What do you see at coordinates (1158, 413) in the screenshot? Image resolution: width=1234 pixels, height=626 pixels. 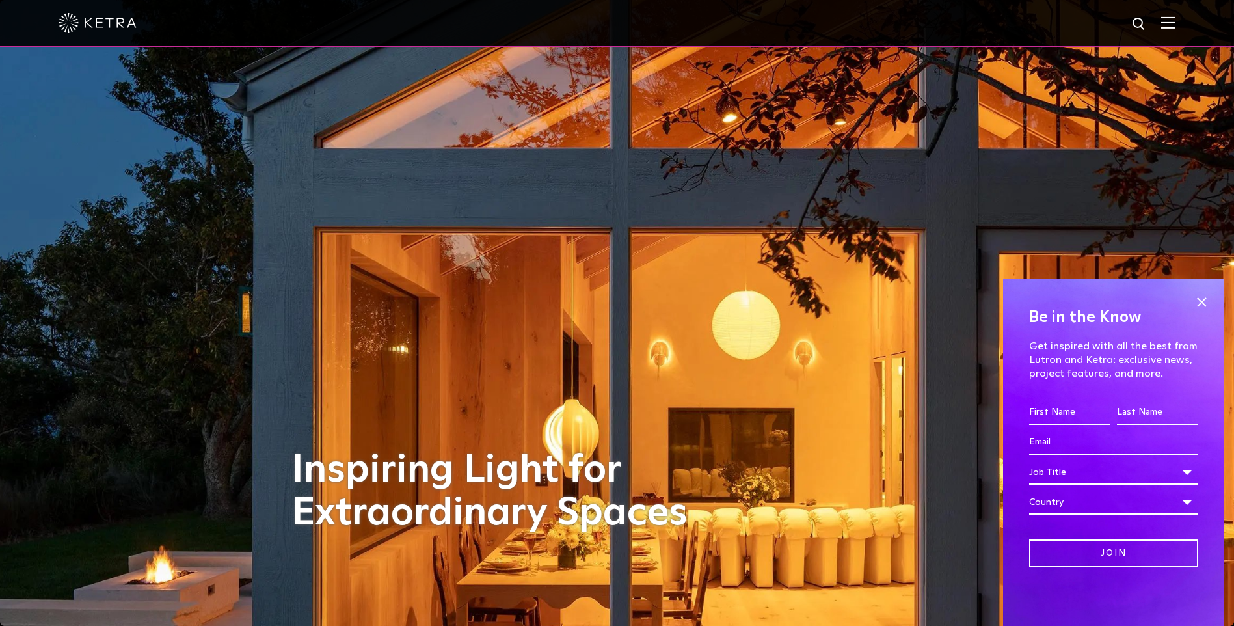 I see `input: Last Name` at bounding box center [1158, 413].